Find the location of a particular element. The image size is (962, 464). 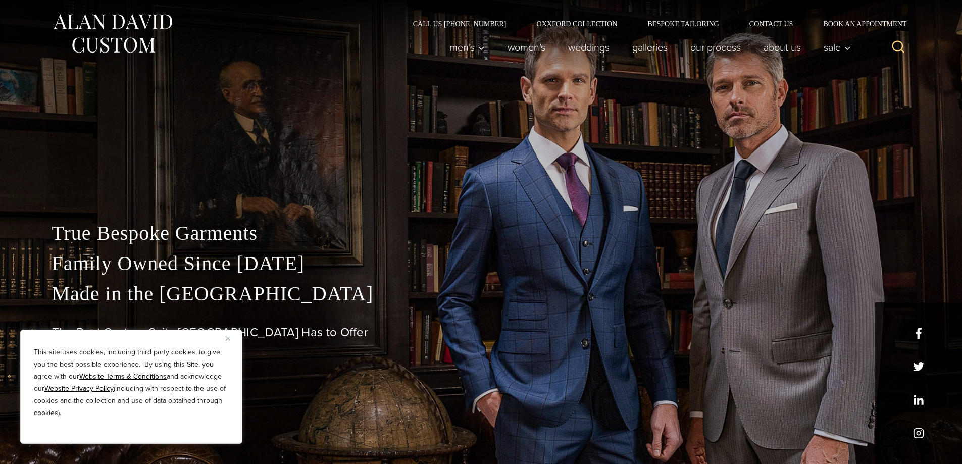

a: Our Process is located at coordinates (715, 47).